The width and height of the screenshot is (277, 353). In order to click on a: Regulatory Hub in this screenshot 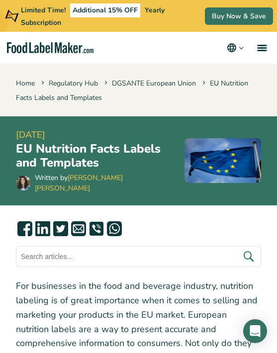, I will do `click(73, 83)`.